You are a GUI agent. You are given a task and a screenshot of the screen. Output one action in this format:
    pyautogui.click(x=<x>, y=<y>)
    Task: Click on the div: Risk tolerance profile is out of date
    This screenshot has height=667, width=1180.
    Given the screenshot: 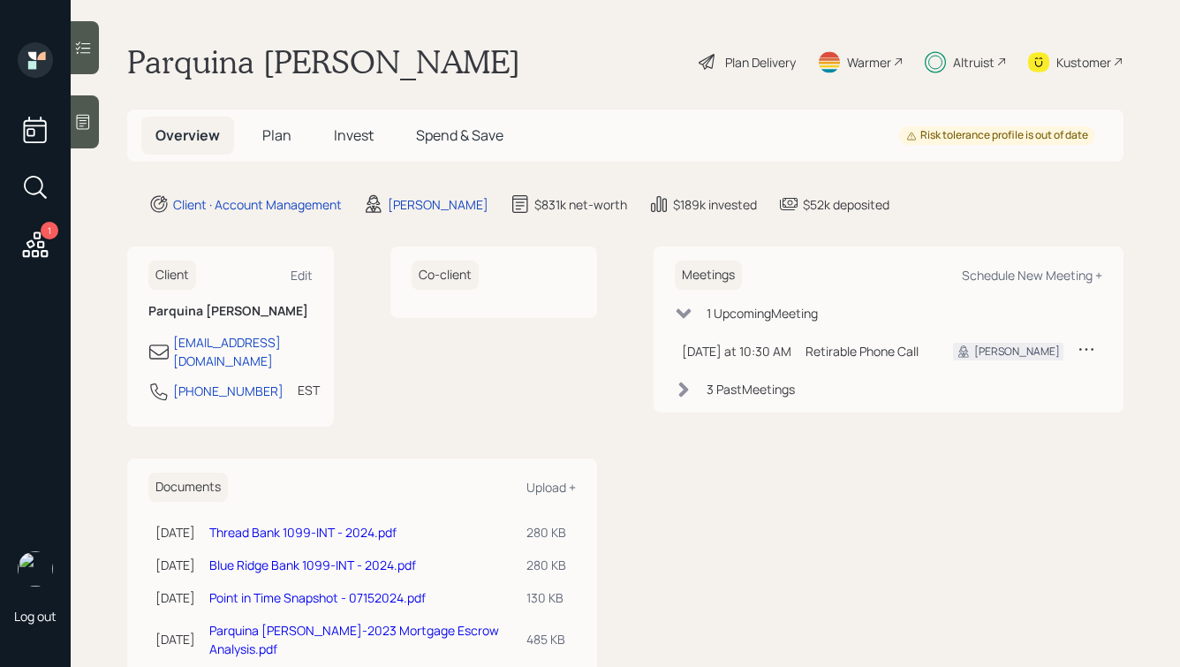 What is the action you would take?
    pyautogui.click(x=997, y=135)
    